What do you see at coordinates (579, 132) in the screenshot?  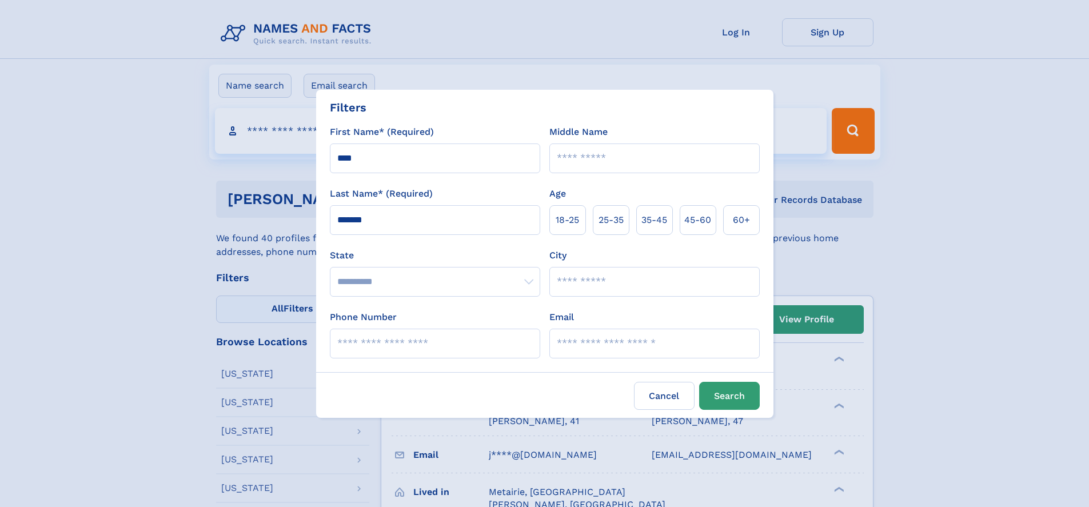 I see `label: Middle Name` at bounding box center [579, 132].